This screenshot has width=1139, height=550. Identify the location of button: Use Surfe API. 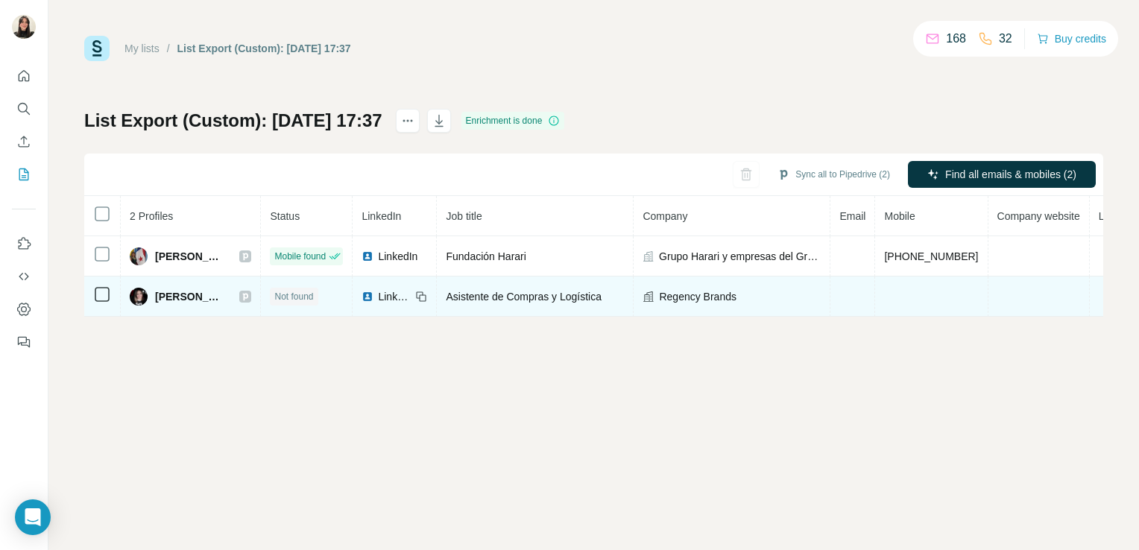
(24, 276).